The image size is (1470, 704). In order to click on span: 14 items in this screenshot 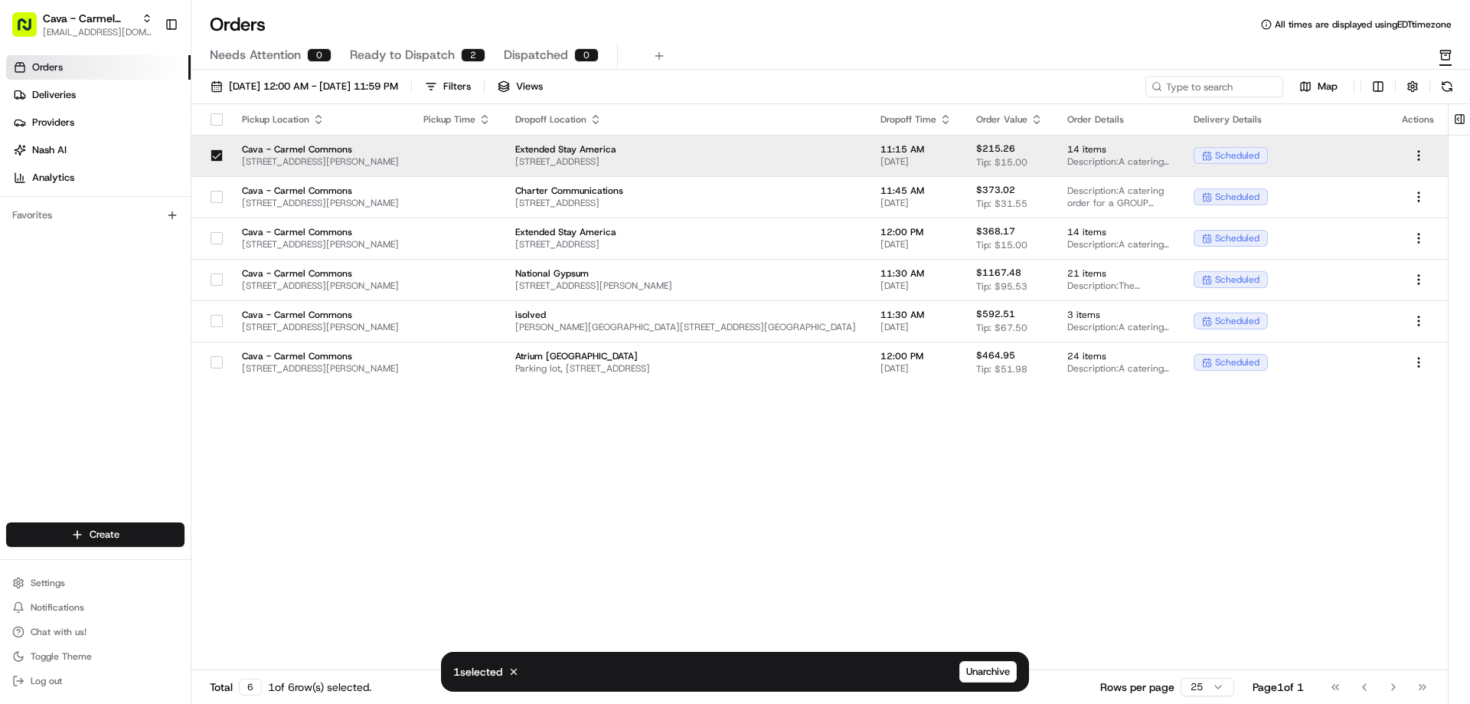, I will do `click(1118, 149)`.